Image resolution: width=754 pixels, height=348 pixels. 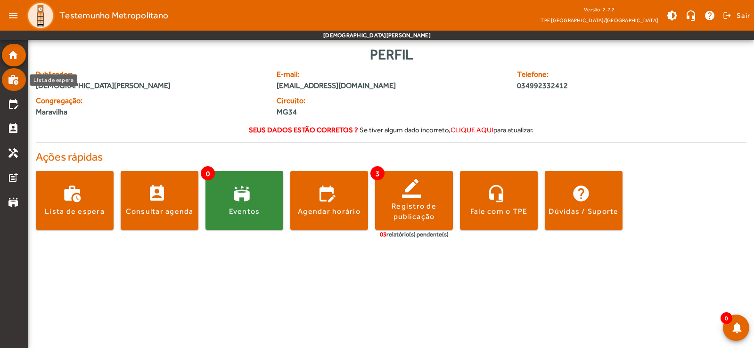 What do you see at coordinates (331, 112) in the screenshot?
I see `span: MG34` at bounding box center [331, 112].